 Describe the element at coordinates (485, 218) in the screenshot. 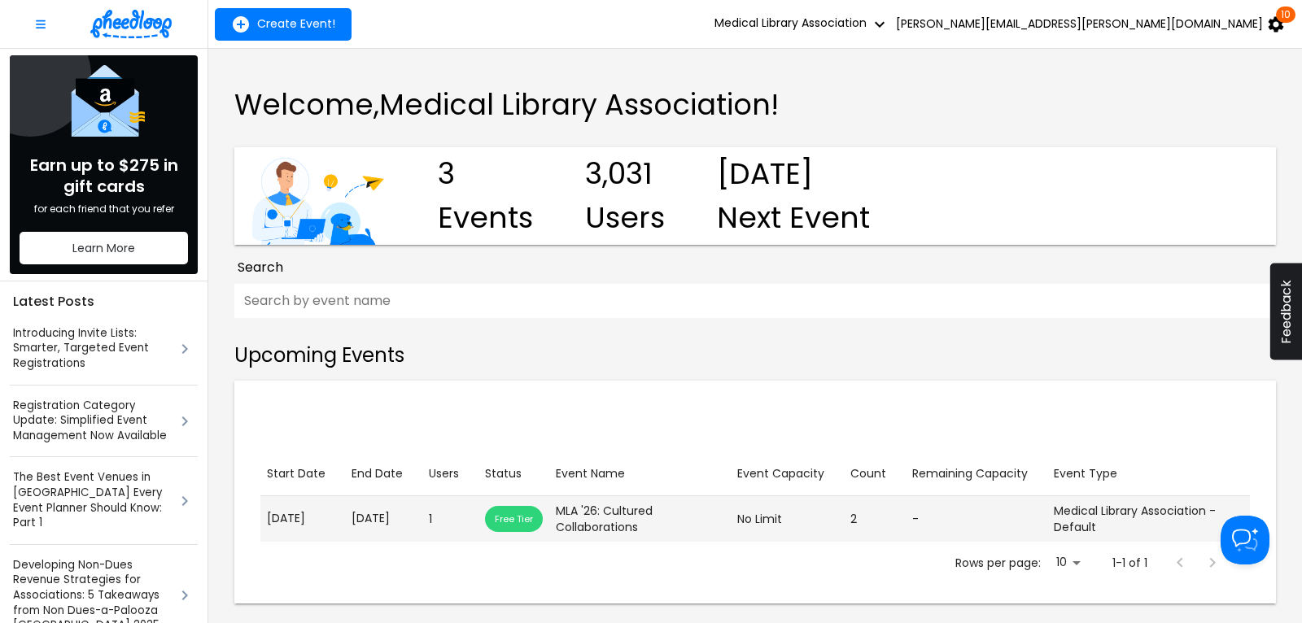

I see `p: Events` at that location.